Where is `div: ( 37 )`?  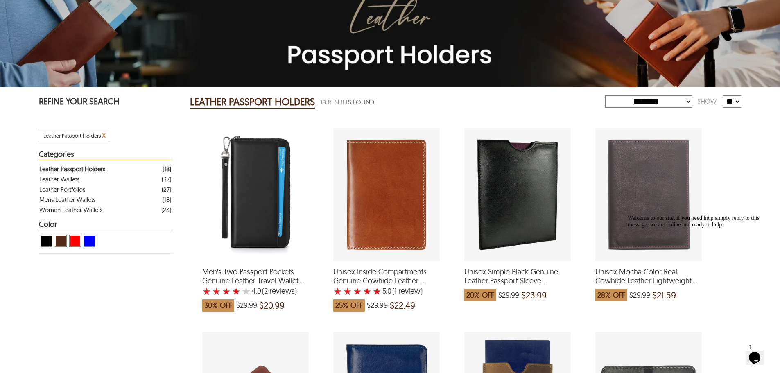
div: ( 37 ) is located at coordinates (166, 179).